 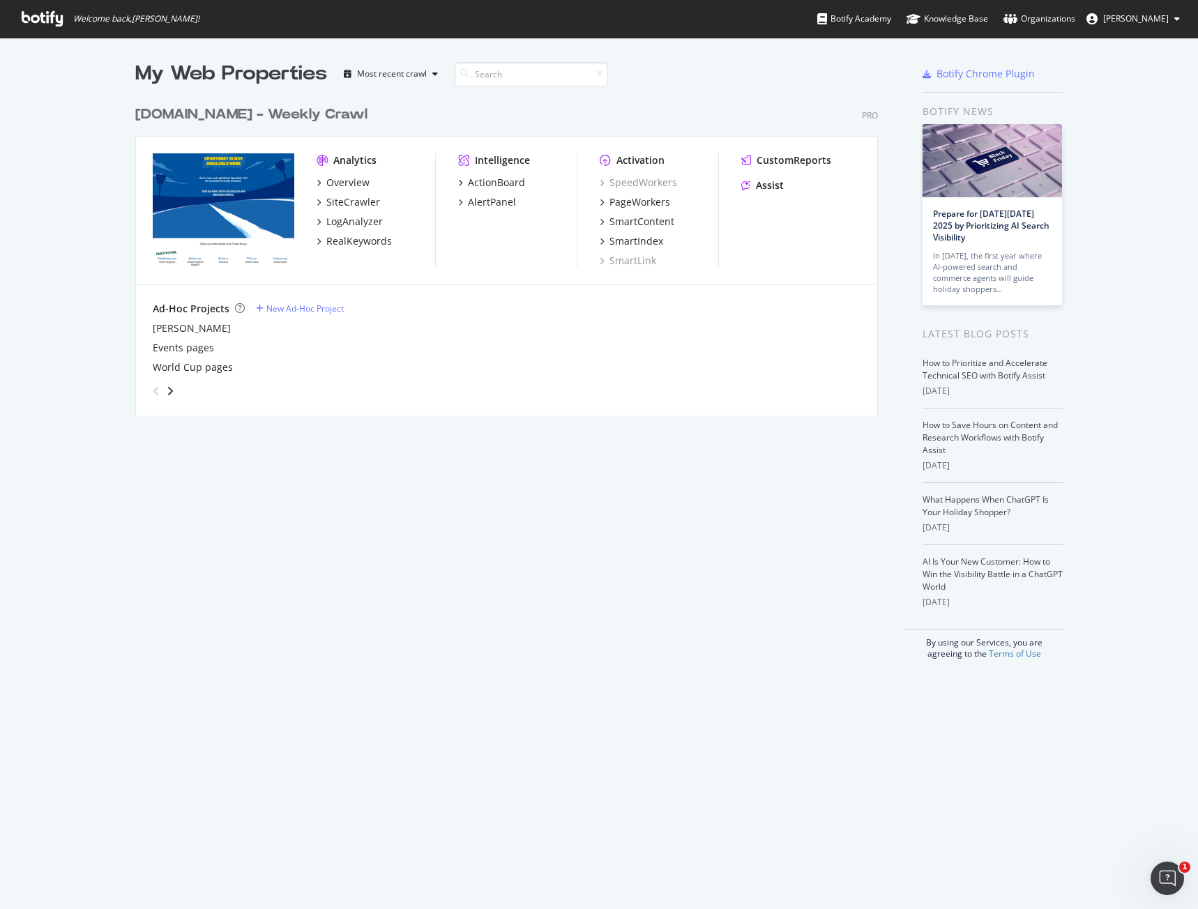 I want to click on a: SmartLink, so click(x=627, y=261).